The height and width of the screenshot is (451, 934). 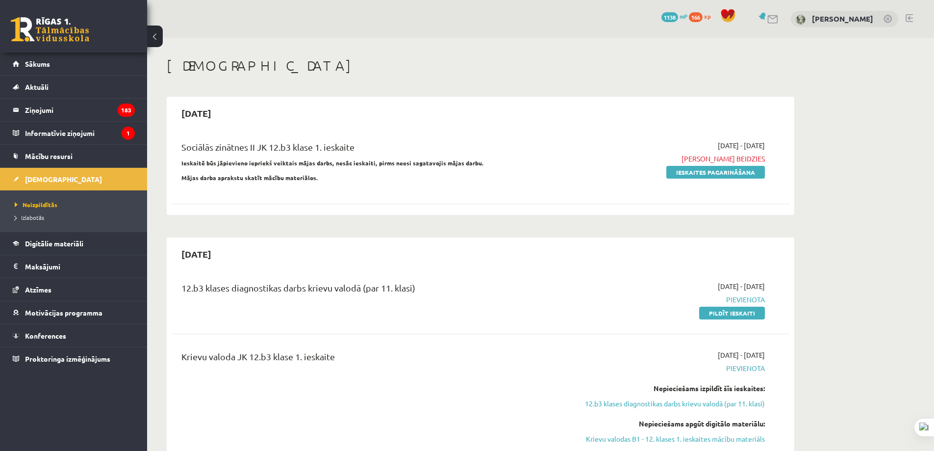 What do you see at coordinates (46, 336) in the screenshot?
I see `span: Konferences` at bounding box center [46, 336].